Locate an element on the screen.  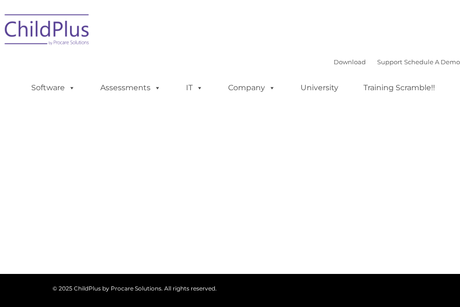
a: IT is located at coordinates (194, 88).